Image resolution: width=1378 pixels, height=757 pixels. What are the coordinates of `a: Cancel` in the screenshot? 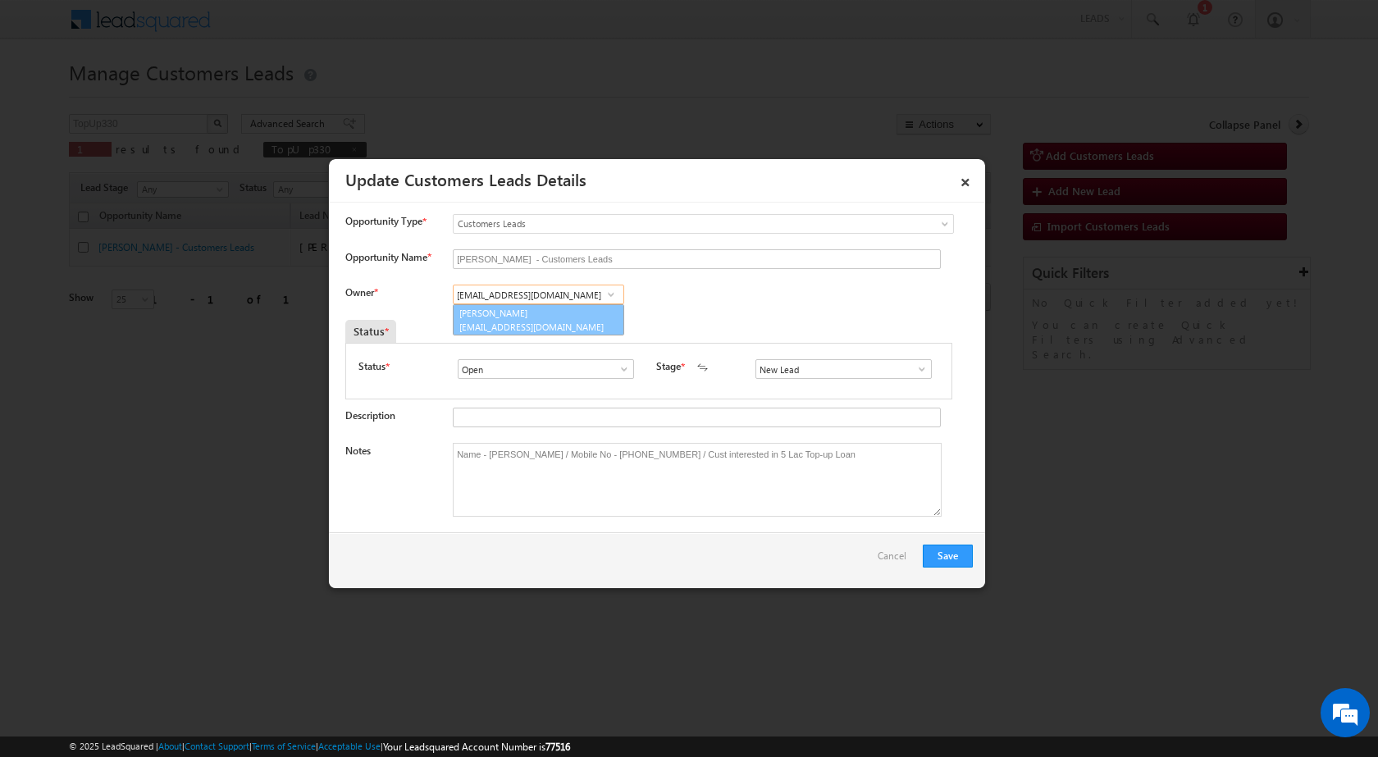 It's located at (896, 560).